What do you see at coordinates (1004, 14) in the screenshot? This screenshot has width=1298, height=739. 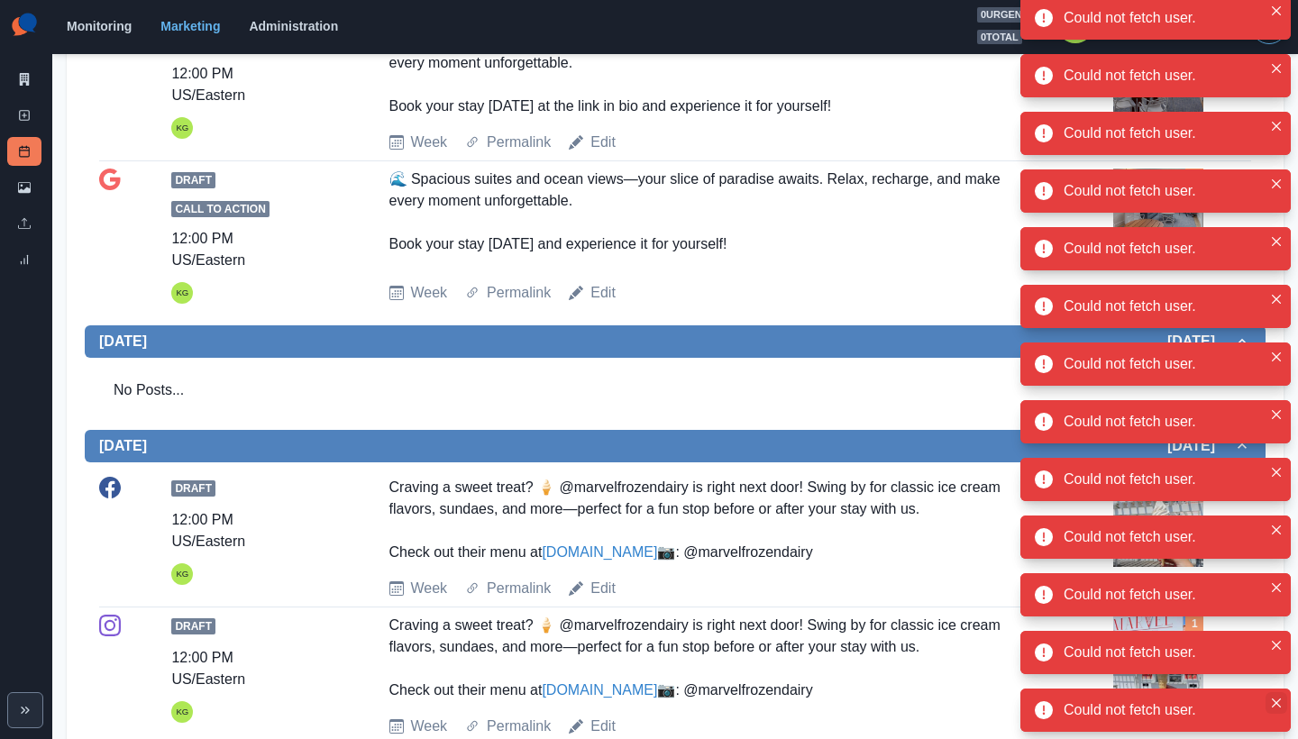 I see `span: 0 urgent` at bounding box center [1004, 14].